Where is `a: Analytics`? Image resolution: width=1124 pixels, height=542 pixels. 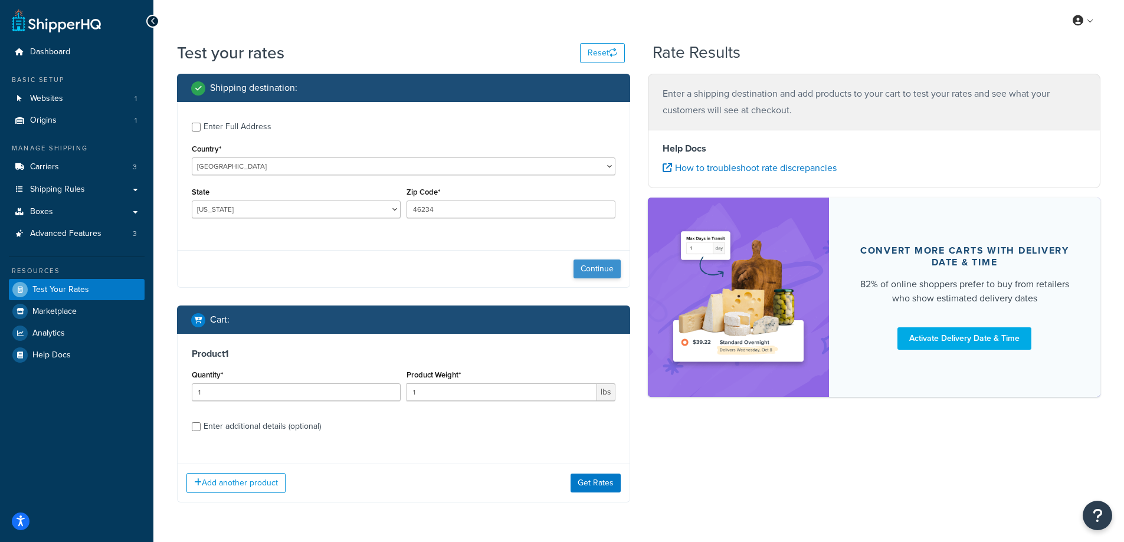
a: Analytics is located at coordinates (77, 333).